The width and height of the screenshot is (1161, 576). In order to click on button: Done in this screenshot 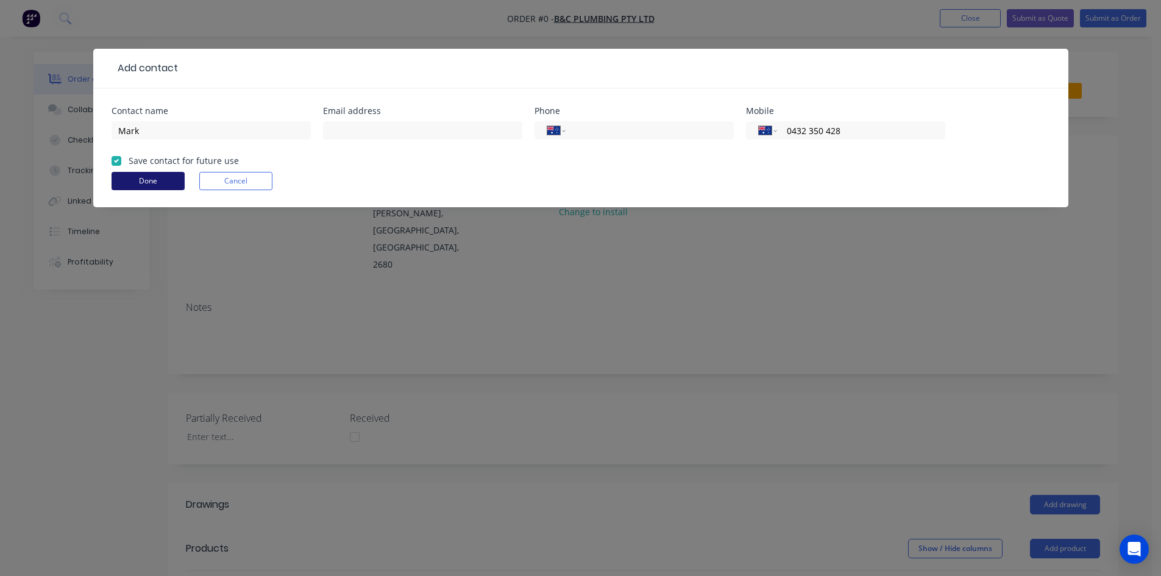, I will do `click(148, 181)`.